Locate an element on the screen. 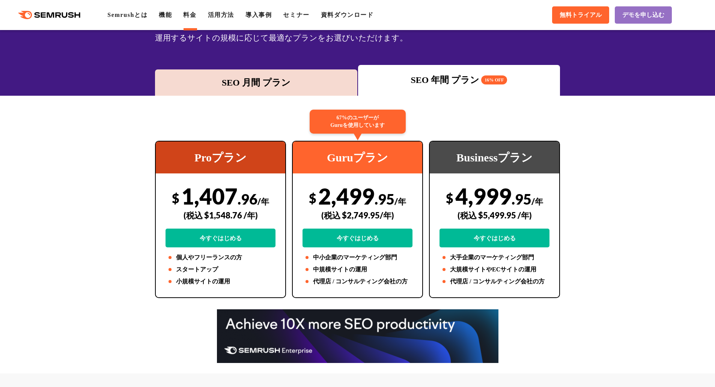  li: 大規模サイトやECサイトの運用 is located at coordinates (494, 269).